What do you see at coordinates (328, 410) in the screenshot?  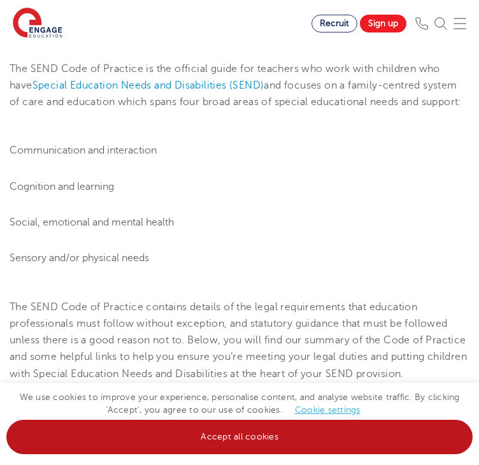 I see `a: Cookie settings` at bounding box center [328, 410].